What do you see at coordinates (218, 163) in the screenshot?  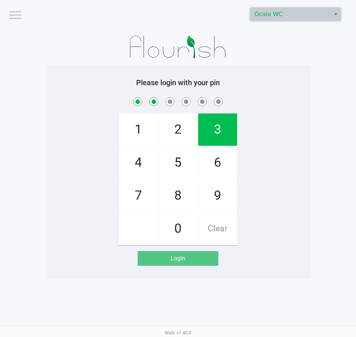 I see `span: 6` at bounding box center [218, 163].